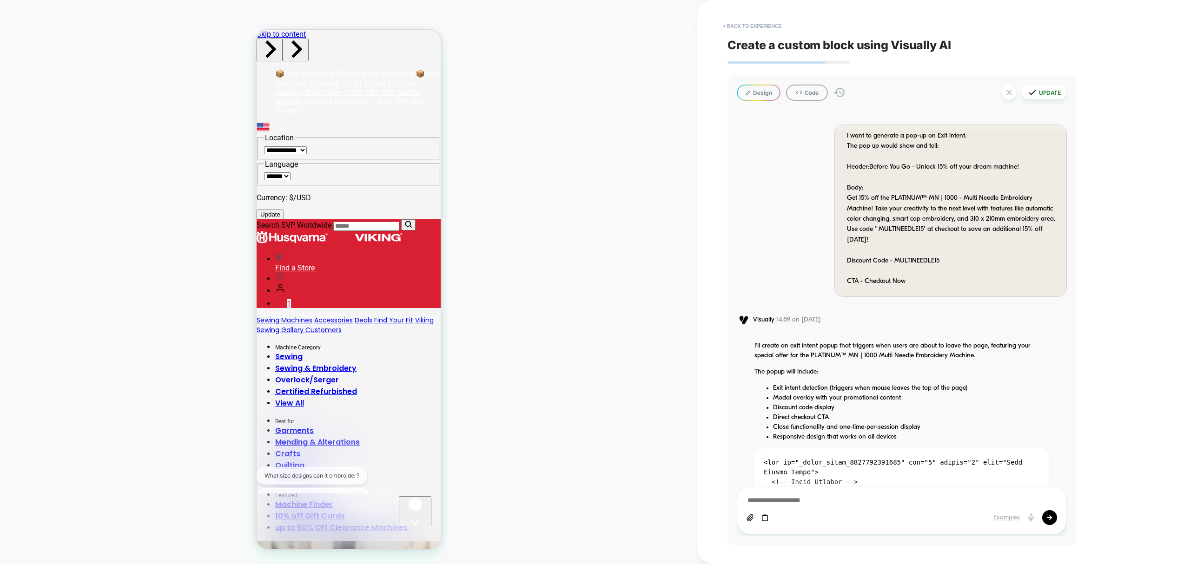 This screenshot has width=1190, height=564. I want to click on button: < Back to experience, so click(752, 26).